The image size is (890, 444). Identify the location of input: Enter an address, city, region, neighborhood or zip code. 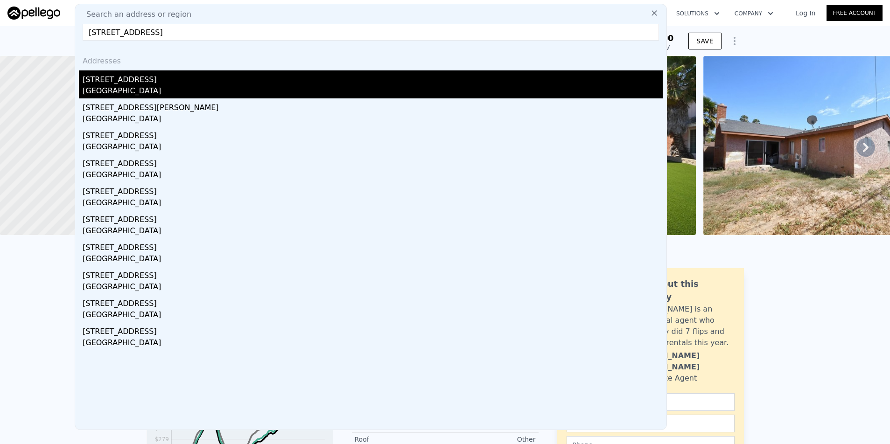
(370, 32).